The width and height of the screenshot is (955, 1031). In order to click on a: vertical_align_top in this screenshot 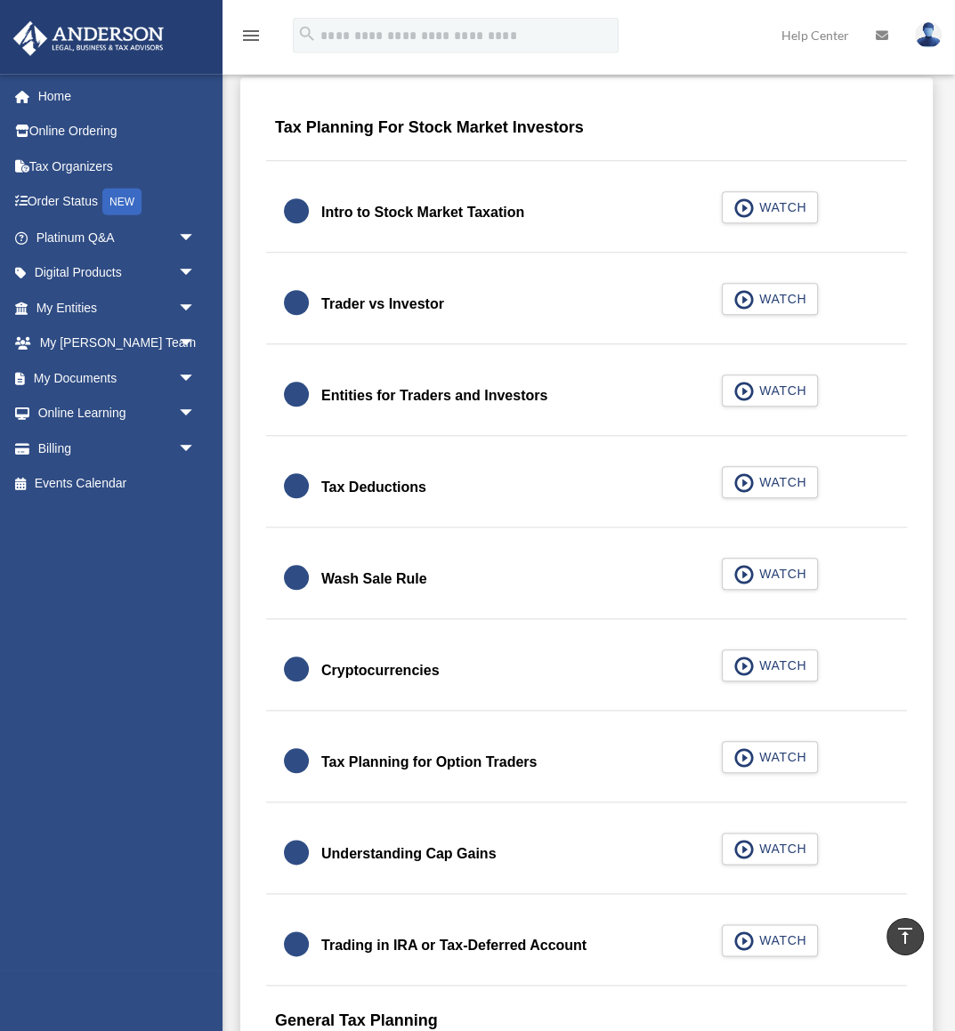, I will do `click(905, 937)`.